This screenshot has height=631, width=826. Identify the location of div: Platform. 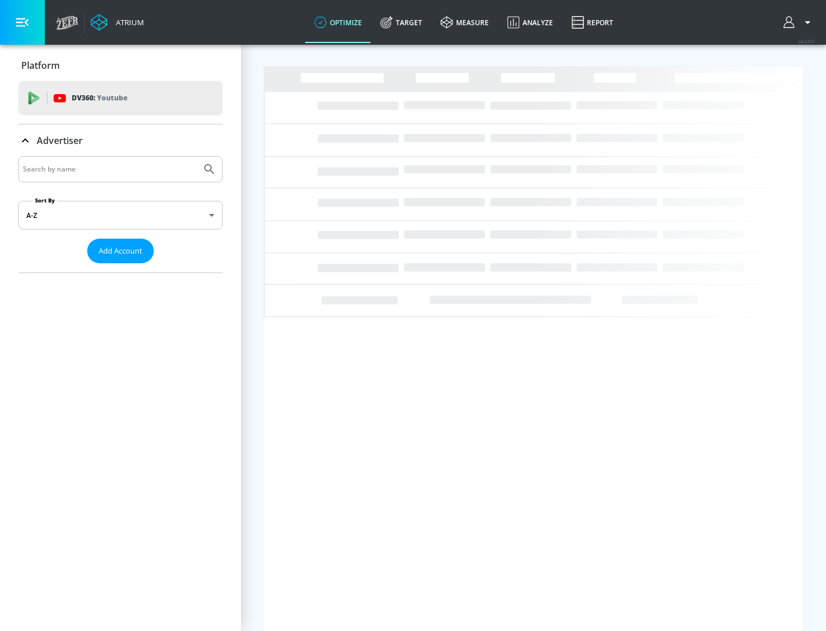
(120, 65).